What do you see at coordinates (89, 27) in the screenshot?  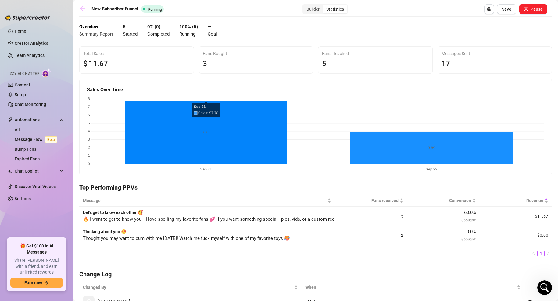 I see `strong: Overview` at bounding box center [89, 27].